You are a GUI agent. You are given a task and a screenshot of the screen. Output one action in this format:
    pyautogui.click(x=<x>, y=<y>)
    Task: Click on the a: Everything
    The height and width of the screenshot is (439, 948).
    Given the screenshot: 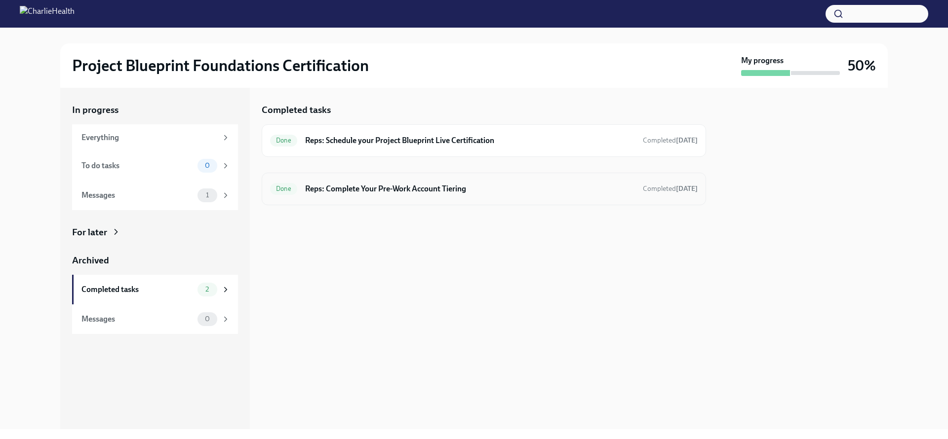 What is the action you would take?
    pyautogui.click(x=155, y=138)
    